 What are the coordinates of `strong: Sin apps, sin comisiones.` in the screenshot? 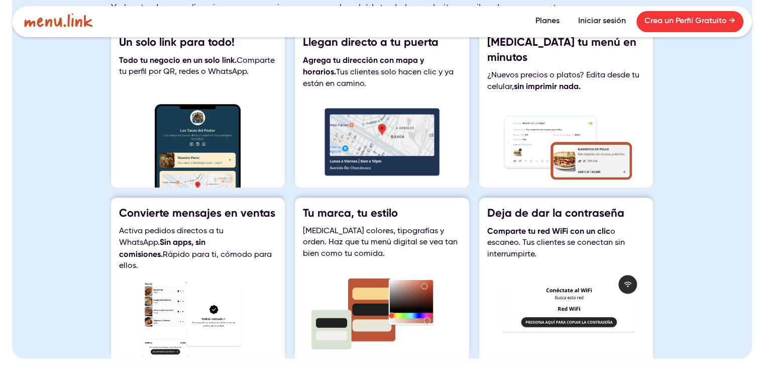 It's located at (162, 248).